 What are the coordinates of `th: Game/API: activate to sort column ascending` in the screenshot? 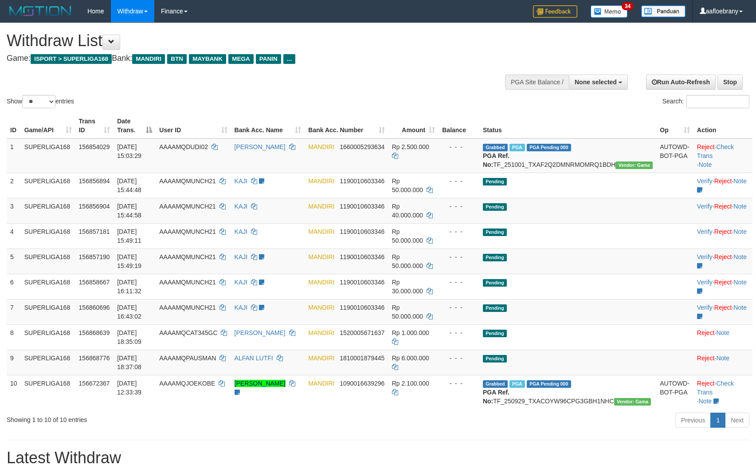 It's located at (48, 126).